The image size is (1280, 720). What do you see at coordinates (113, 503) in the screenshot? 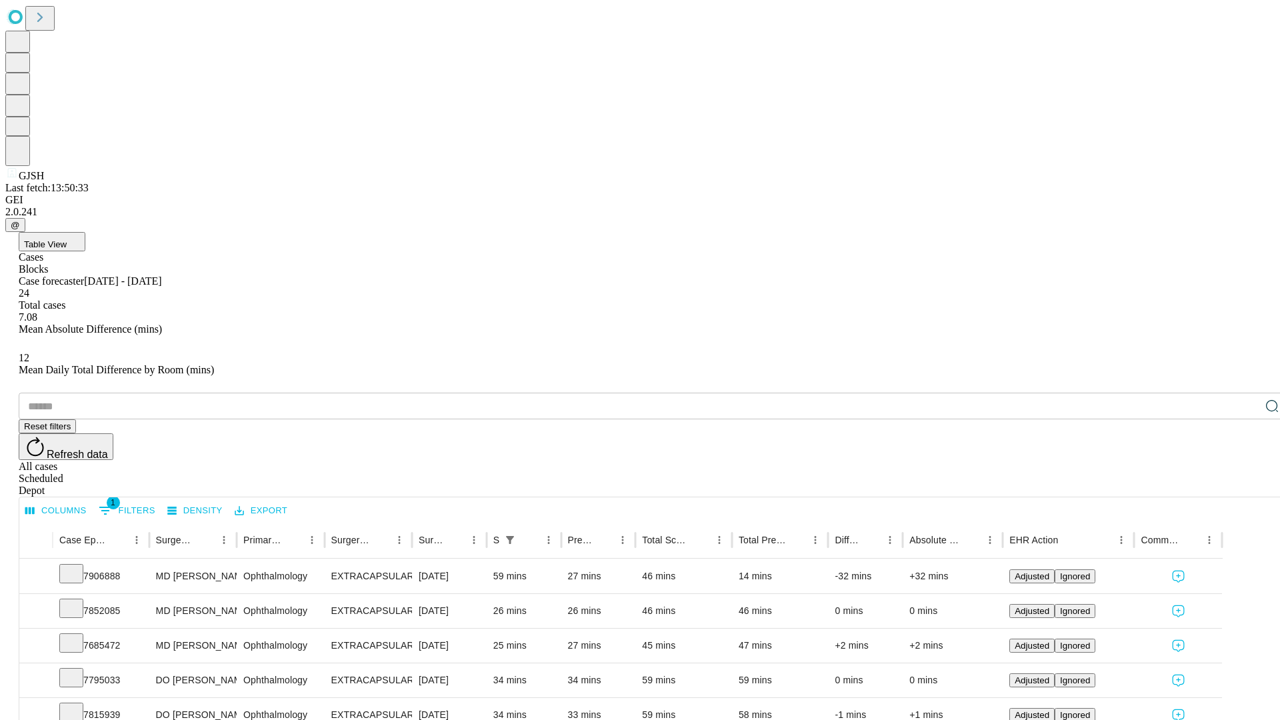
I see `span: 1` at bounding box center [113, 503].